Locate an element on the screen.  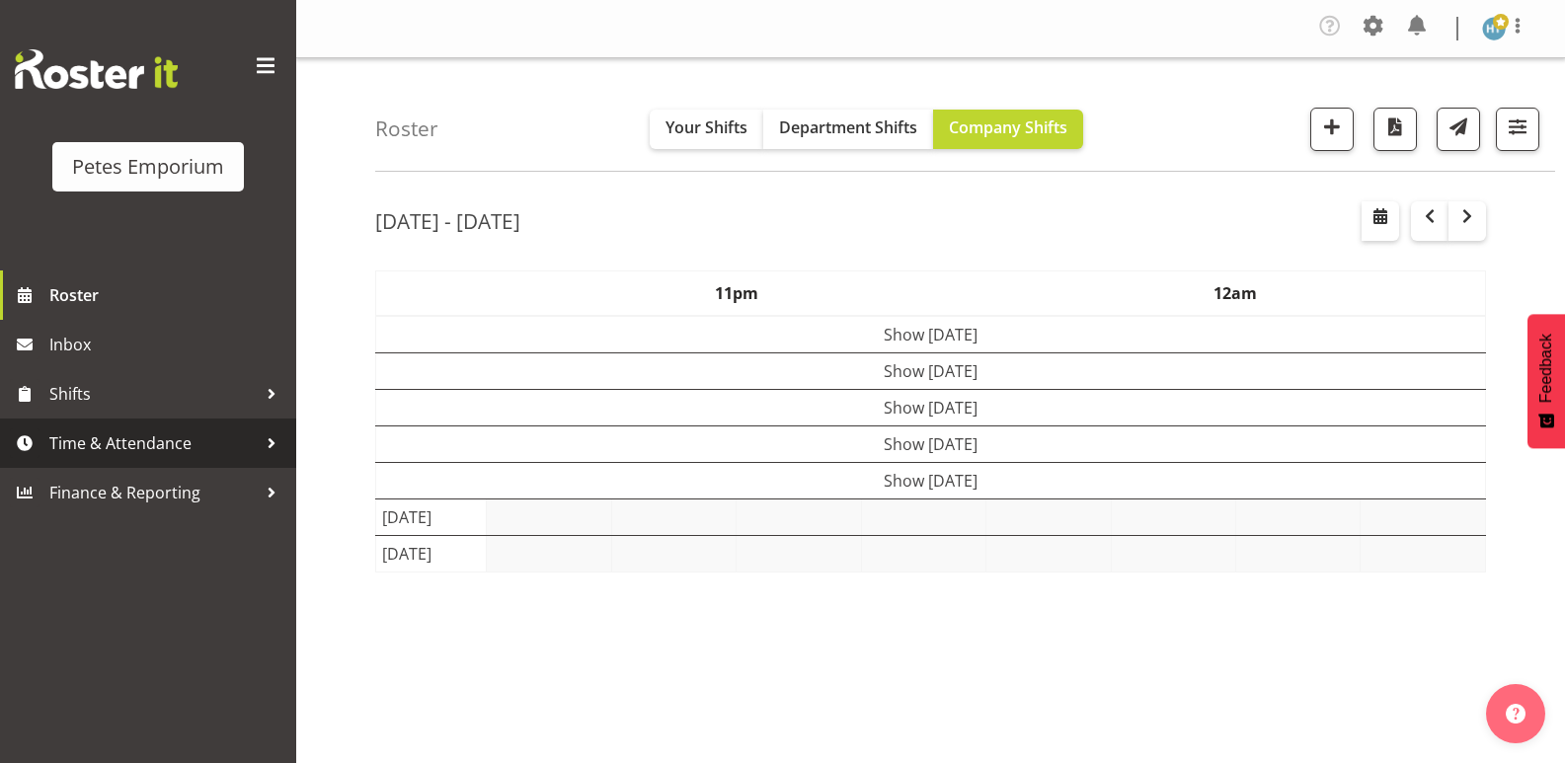
img: Rosterit website logo is located at coordinates (96, 69).